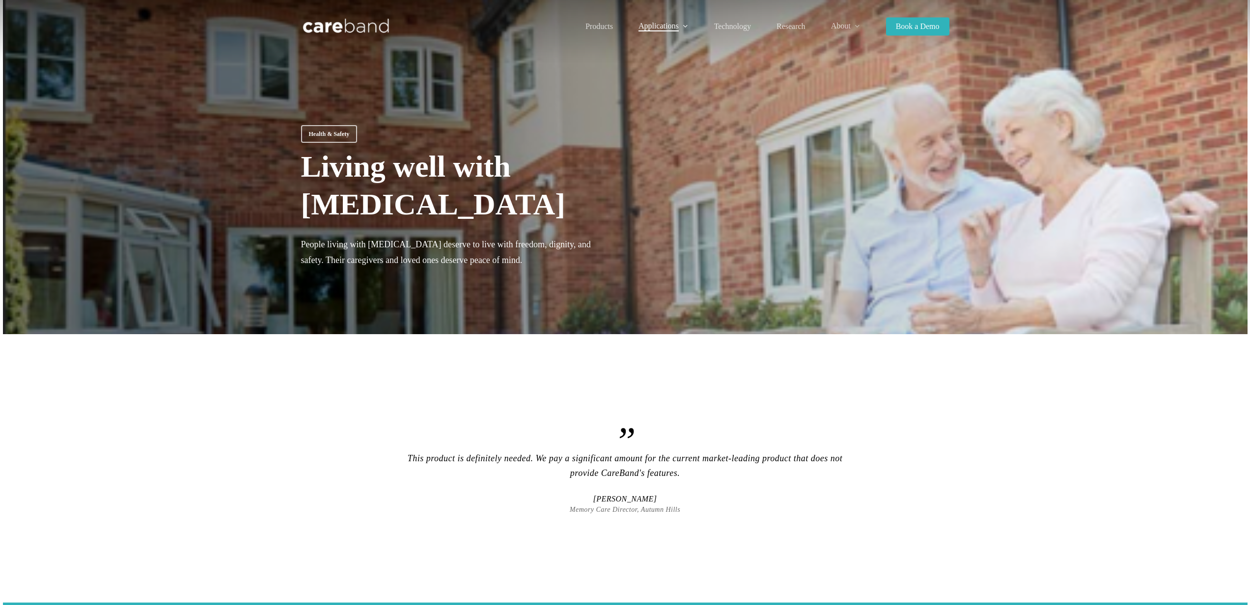 The width and height of the screenshot is (1250, 605). I want to click on span: About, so click(841, 26).